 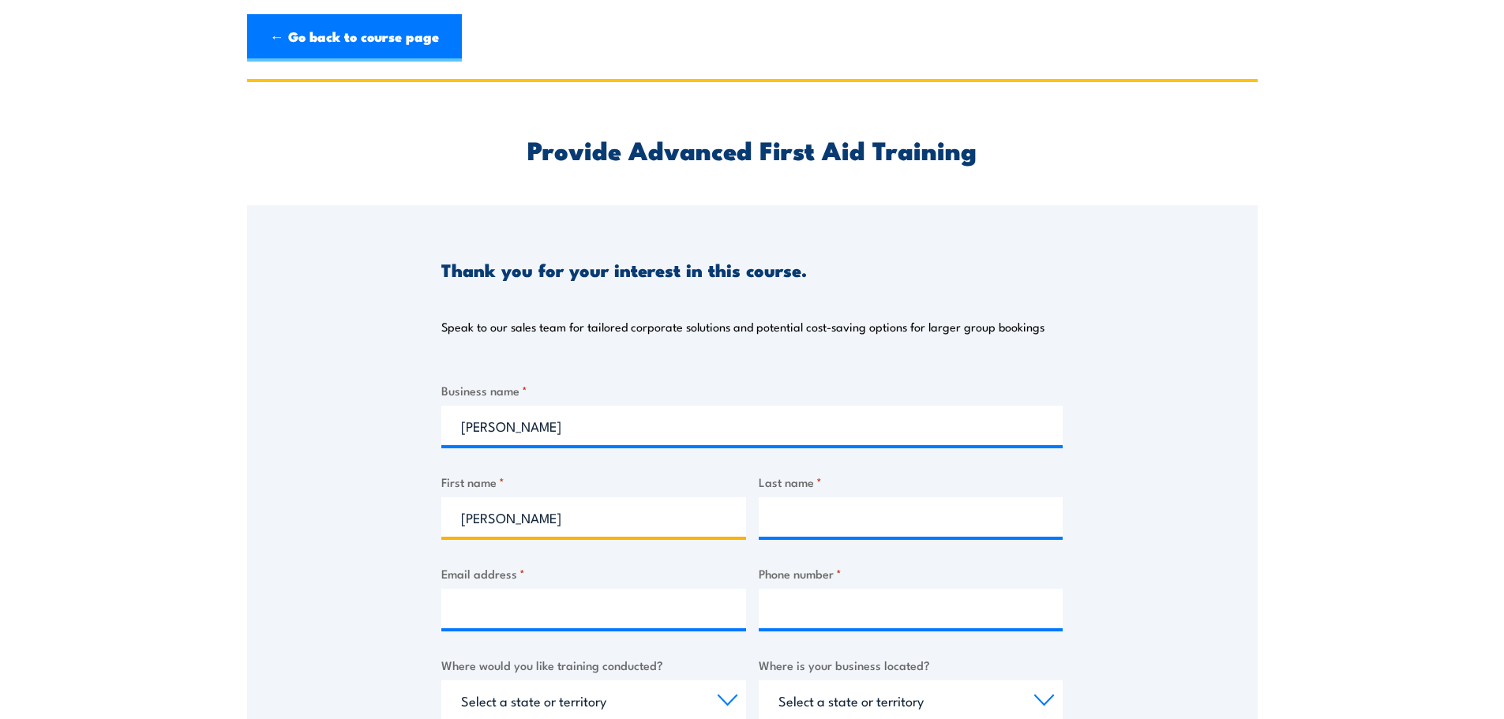 I want to click on a: ← Go back to course page, so click(x=354, y=38).